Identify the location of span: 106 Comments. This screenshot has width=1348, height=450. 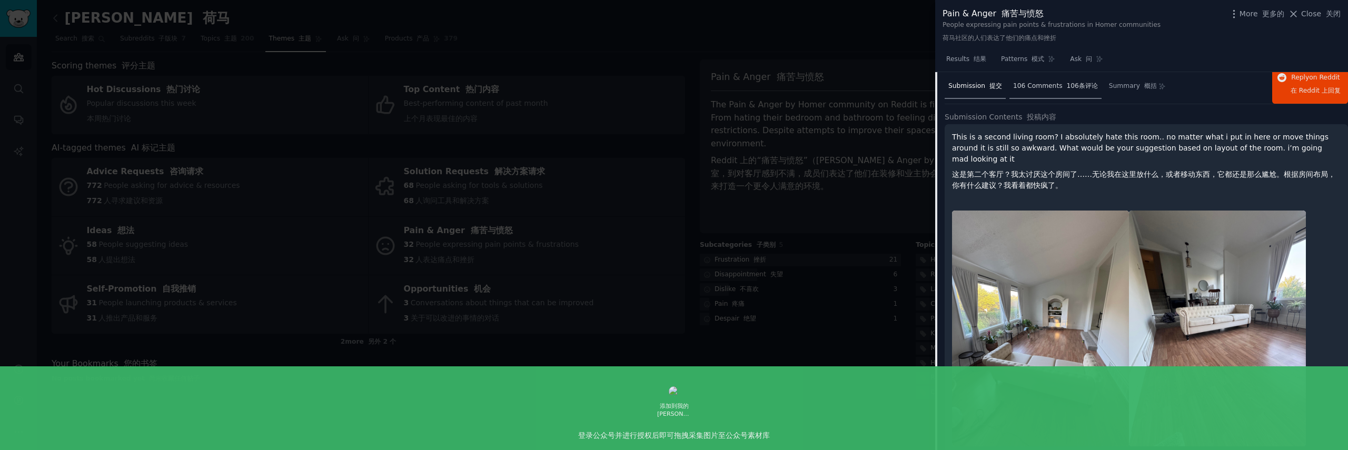
(1055, 86).